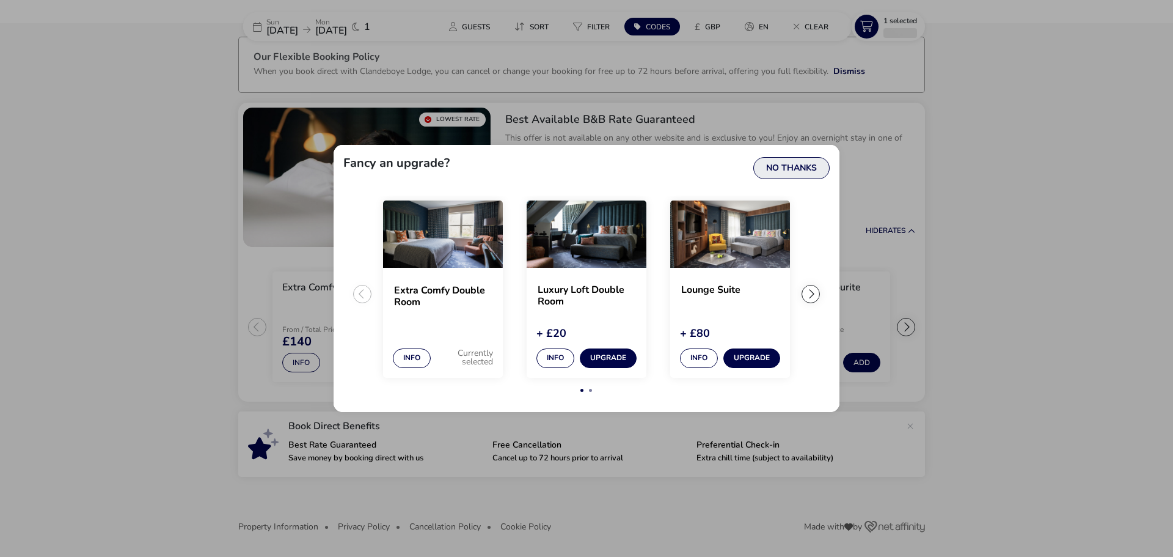  I want to click on swiper-slide: 4 / 4, so click(873, 289).